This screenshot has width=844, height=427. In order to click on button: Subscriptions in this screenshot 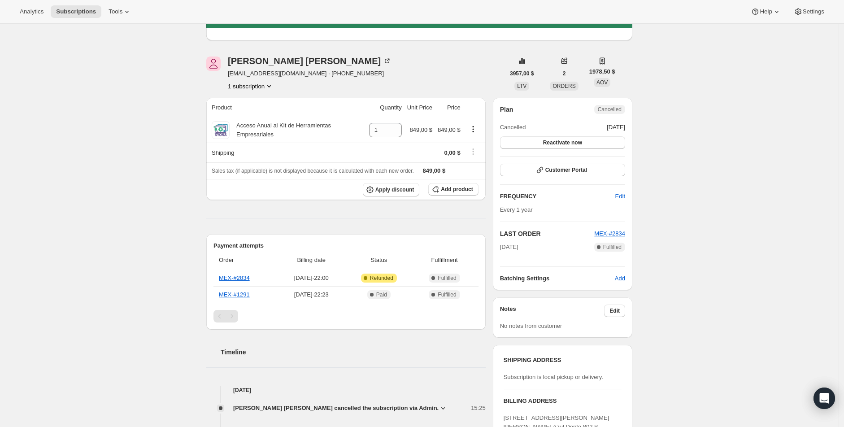, I will do `click(76, 12)`.